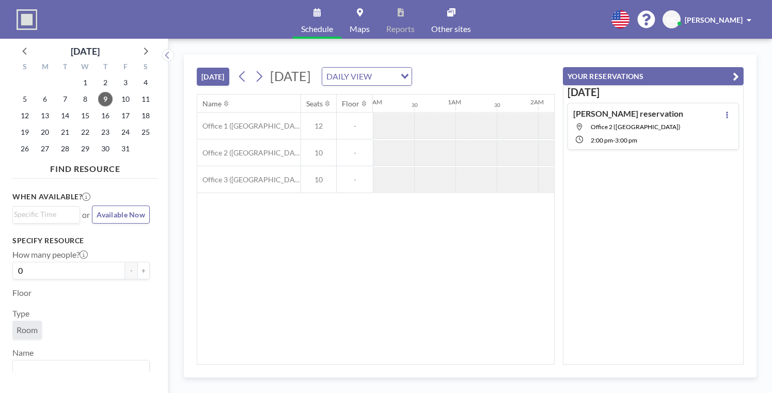 The height and width of the screenshot is (393, 772). What do you see at coordinates (27, 20) in the screenshot?
I see `img: organization-logo` at bounding box center [27, 20].